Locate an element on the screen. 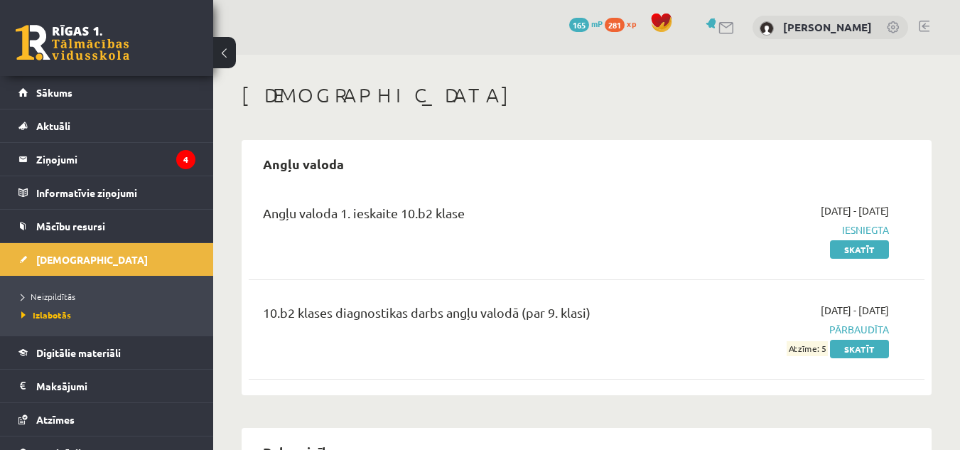  legend: Ziņojumi is located at coordinates (116, 159).